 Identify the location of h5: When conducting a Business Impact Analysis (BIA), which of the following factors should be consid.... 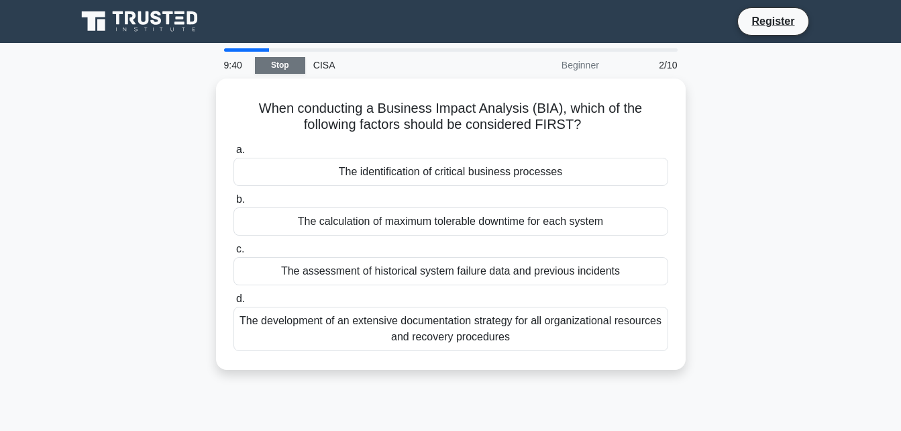
(451, 117).